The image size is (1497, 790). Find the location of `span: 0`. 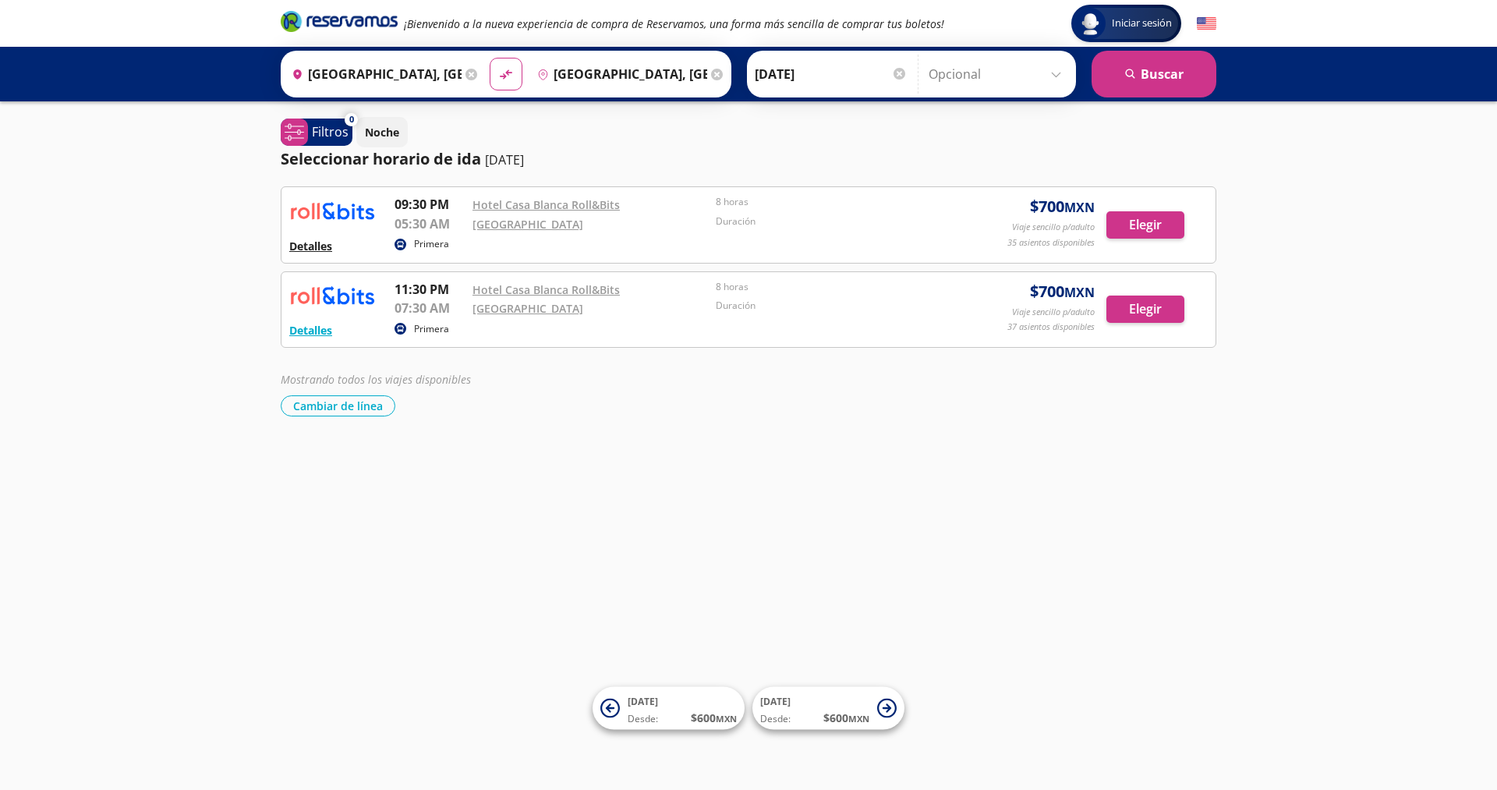

span: 0 is located at coordinates (352, 119).